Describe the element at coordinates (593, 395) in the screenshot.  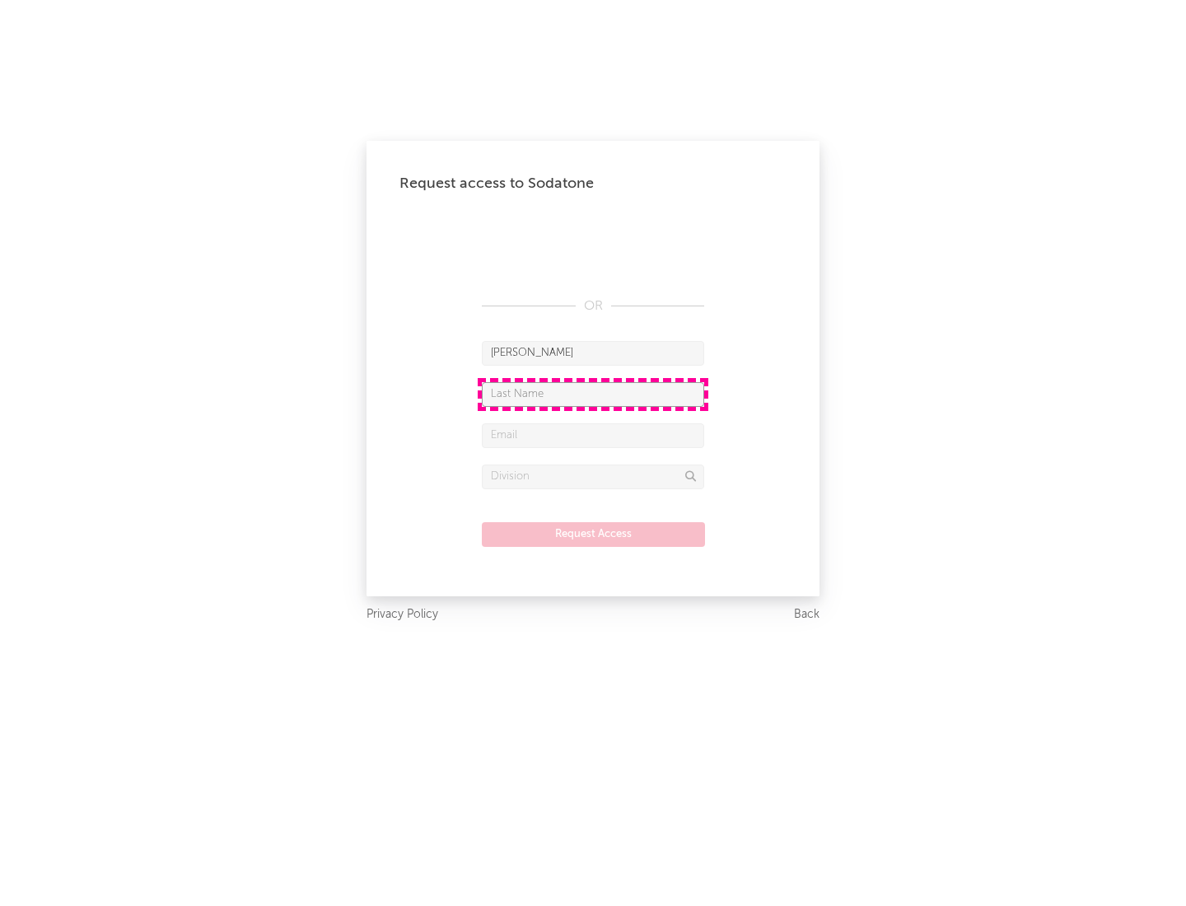
I see `input: Last Name` at that location.